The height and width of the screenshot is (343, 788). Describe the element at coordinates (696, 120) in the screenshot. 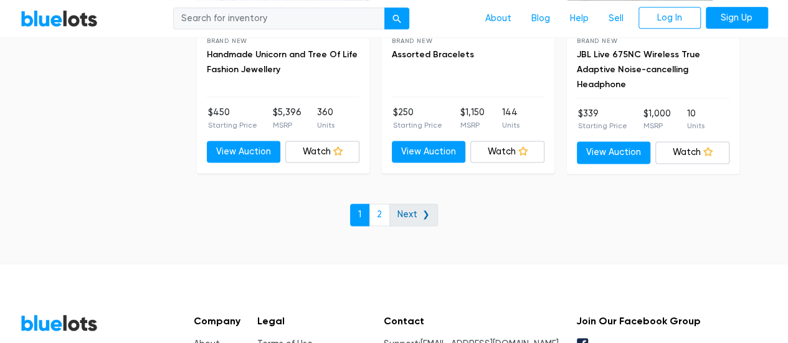

I see `li: 10` at that location.